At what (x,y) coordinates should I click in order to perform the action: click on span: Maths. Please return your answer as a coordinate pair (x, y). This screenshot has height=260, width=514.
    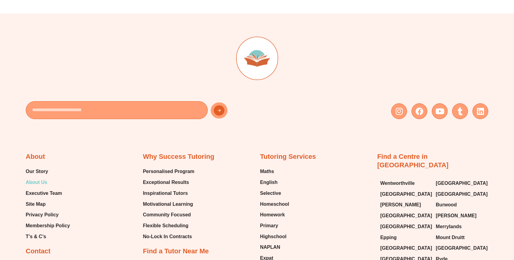
    Looking at the image, I should click on (267, 172).